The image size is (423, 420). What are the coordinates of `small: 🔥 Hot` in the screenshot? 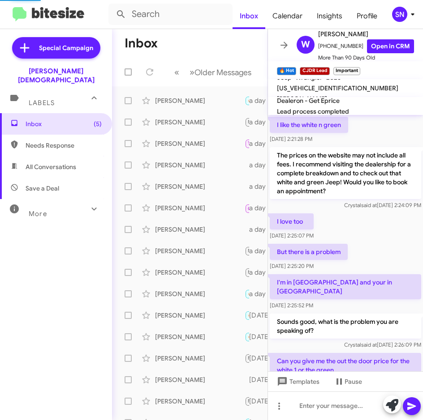 It's located at (286, 71).